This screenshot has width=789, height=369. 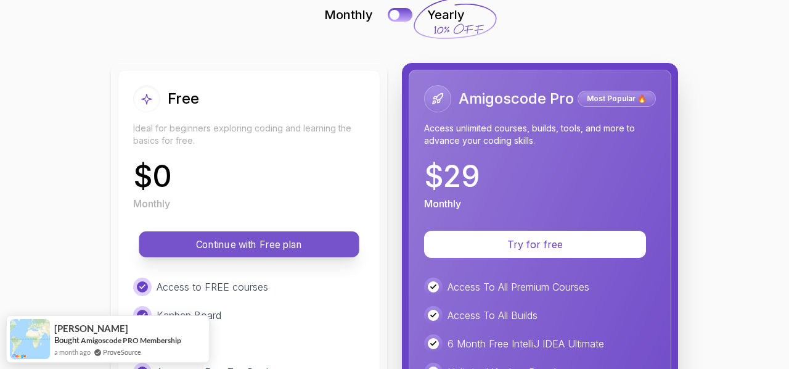 What do you see at coordinates (493, 315) in the screenshot?
I see `p: Access To All Builds` at bounding box center [493, 315].